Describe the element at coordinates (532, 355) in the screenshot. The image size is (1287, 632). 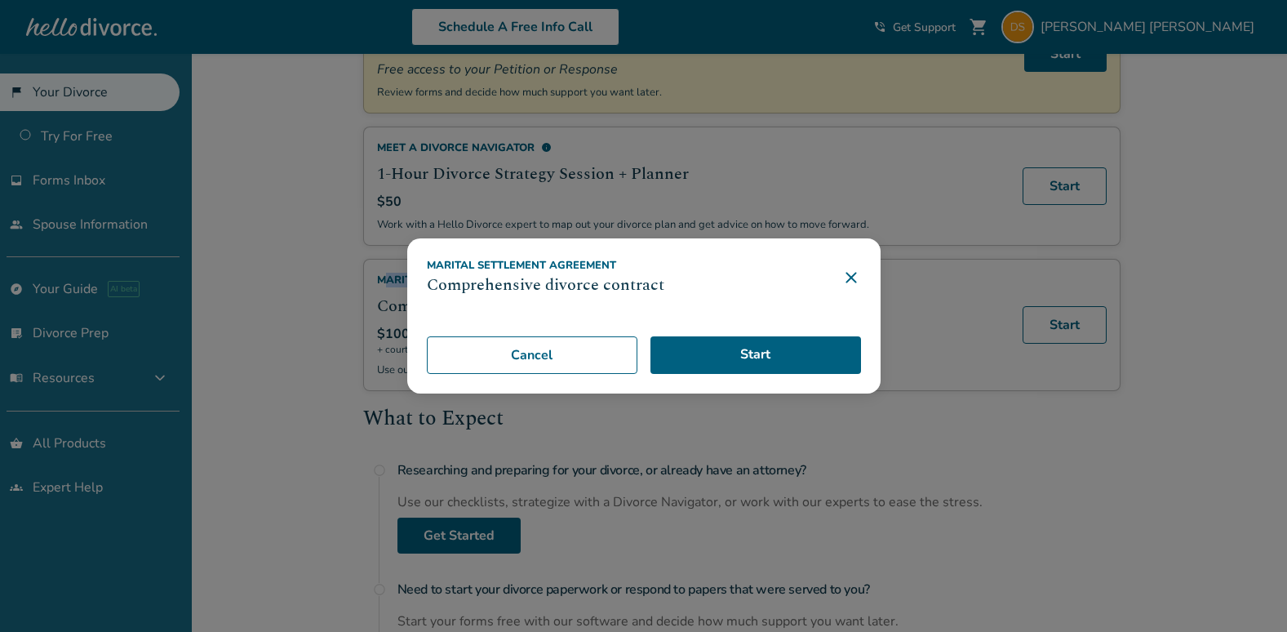
I see `button: Cancel` at that location.